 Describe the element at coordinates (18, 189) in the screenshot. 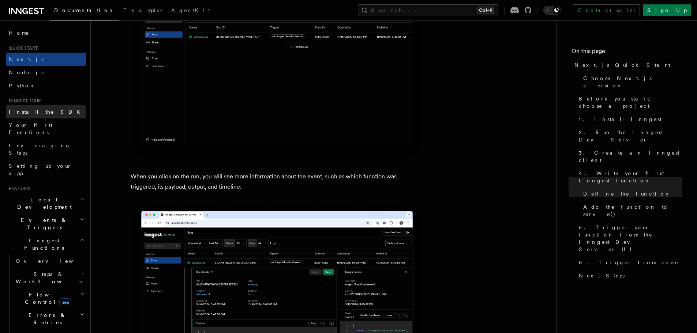

I see `span: Features` at that location.